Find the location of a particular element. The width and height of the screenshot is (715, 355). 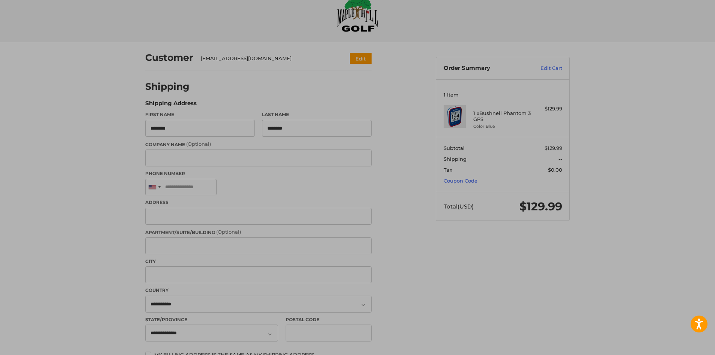

label: Address is located at coordinates (258, 202).